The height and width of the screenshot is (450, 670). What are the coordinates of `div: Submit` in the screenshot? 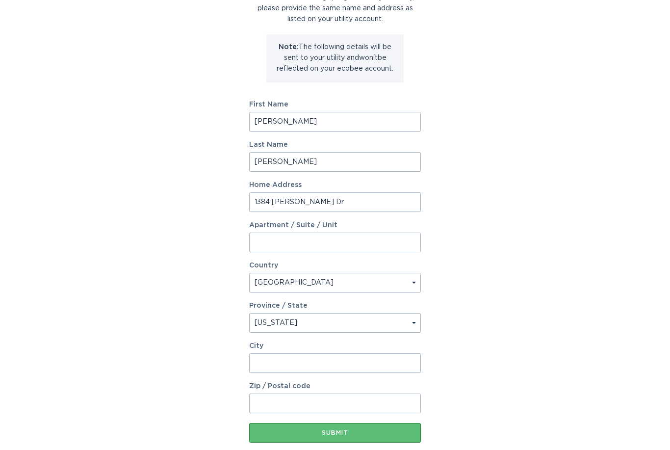 It's located at (335, 433).